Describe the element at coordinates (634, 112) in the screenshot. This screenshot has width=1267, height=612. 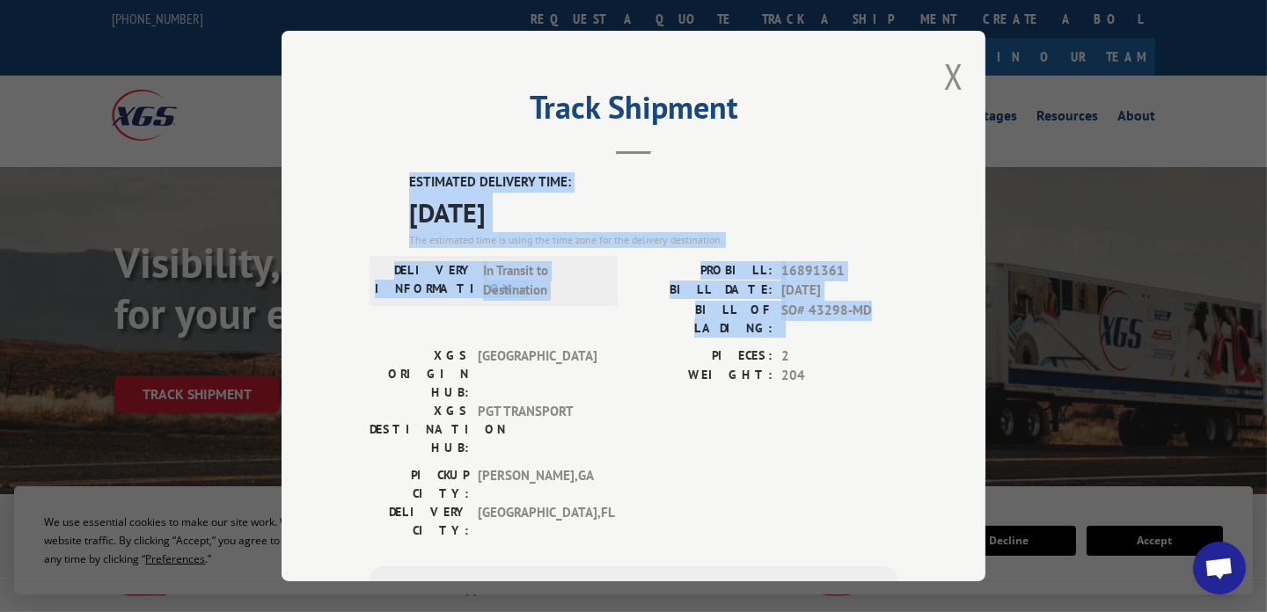
I see `h2: Track Shipment` at that location.